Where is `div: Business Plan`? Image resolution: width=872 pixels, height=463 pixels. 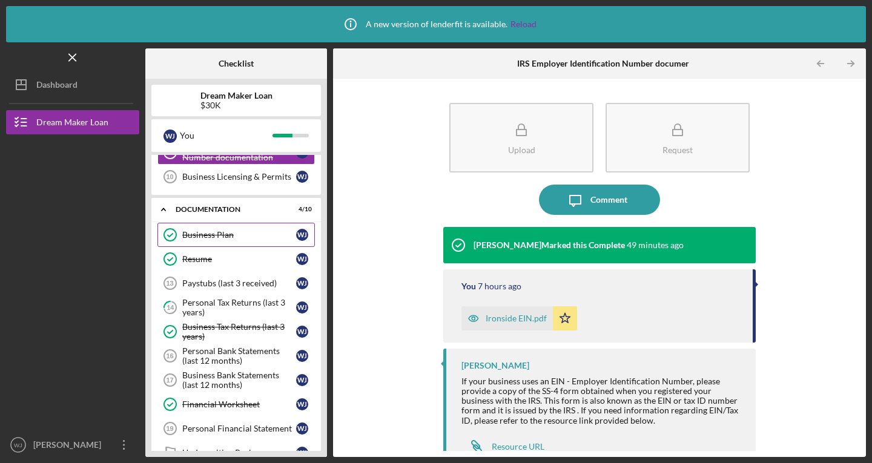
div: Business Plan is located at coordinates (239, 235).